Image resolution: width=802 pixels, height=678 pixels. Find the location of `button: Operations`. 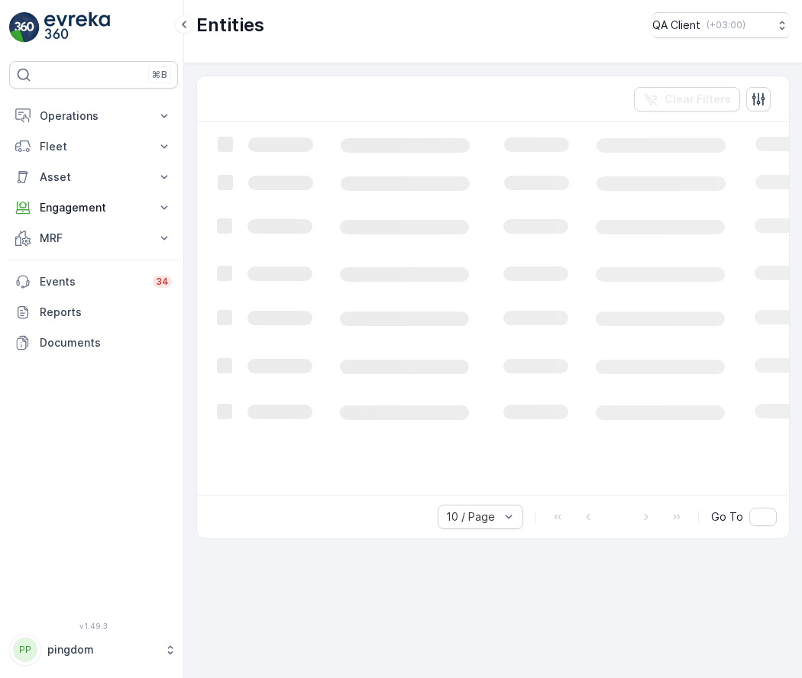

button: Operations is located at coordinates (93, 116).